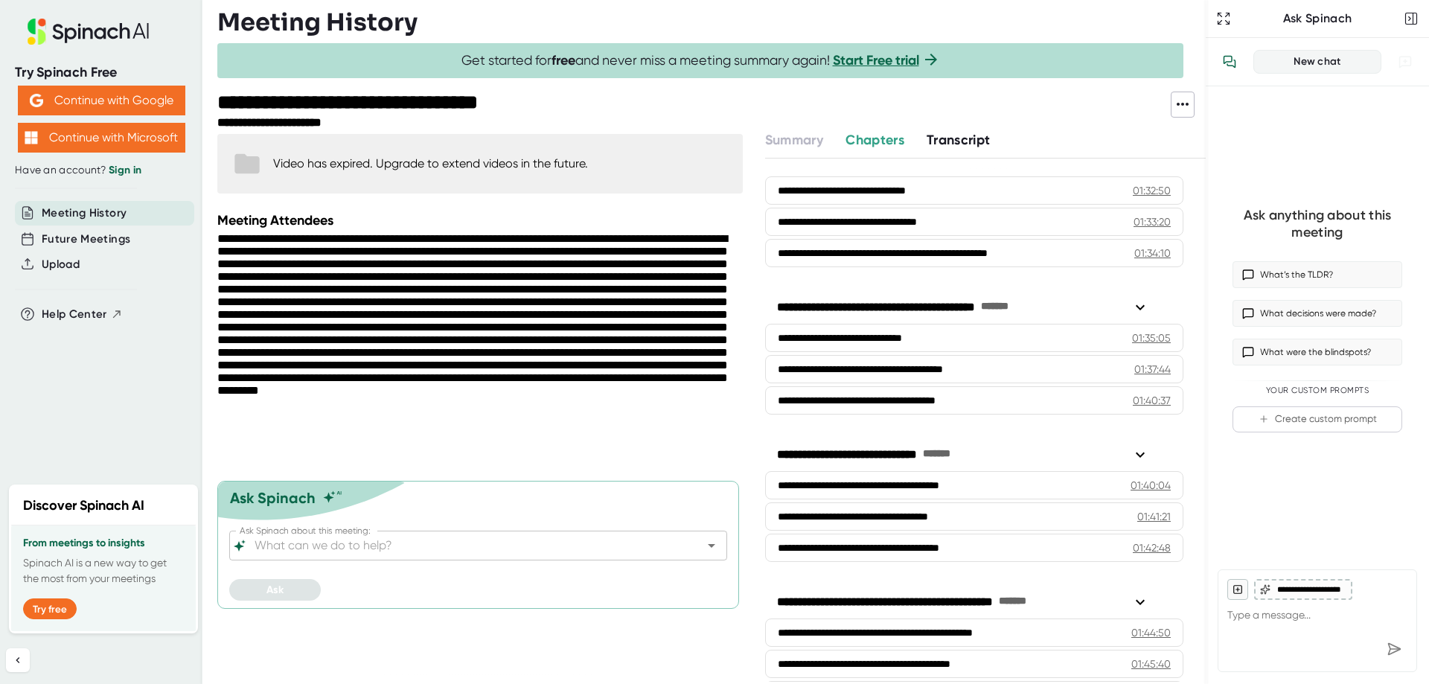 The height and width of the screenshot is (684, 1429). I want to click on span: Transcript, so click(959, 140).